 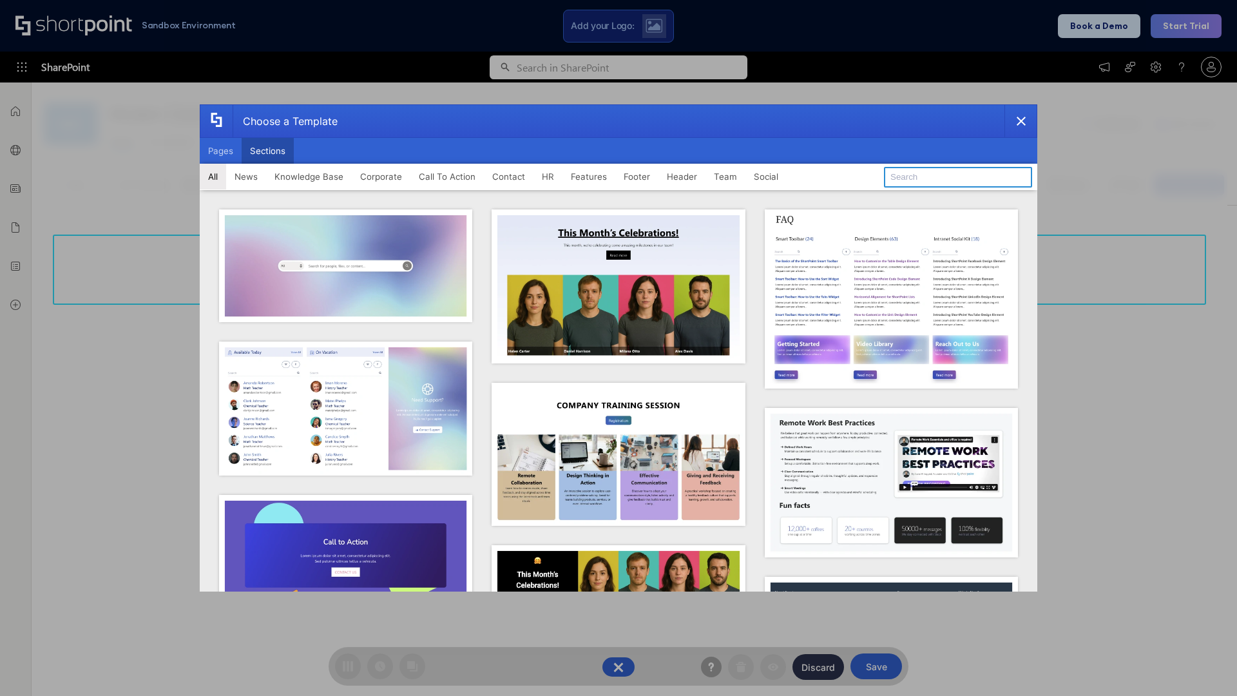 What do you see at coordinates (1205, 665) in the screenshot?
I see `div: Chat Widget` at bounding box center [1205, 665].